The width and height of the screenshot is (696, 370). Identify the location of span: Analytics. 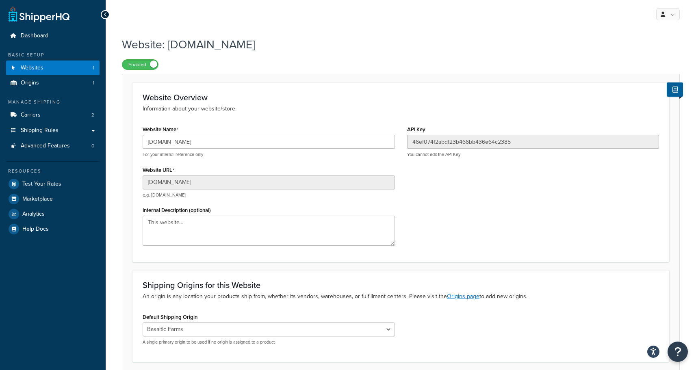
(33, 214).